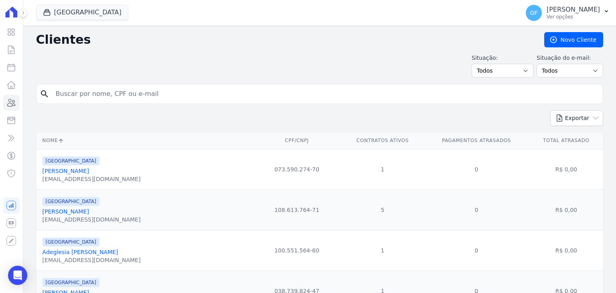 This screenshot has width=616, height=293. What do you see at coordinates (297, 169) in the screenshot?
I see `td: 073.590.274-70` at bounding box center [297, 169].